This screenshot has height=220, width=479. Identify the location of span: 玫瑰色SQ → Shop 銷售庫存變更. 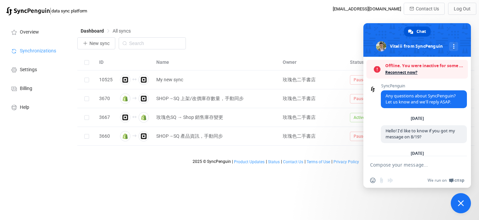
(189, 117).